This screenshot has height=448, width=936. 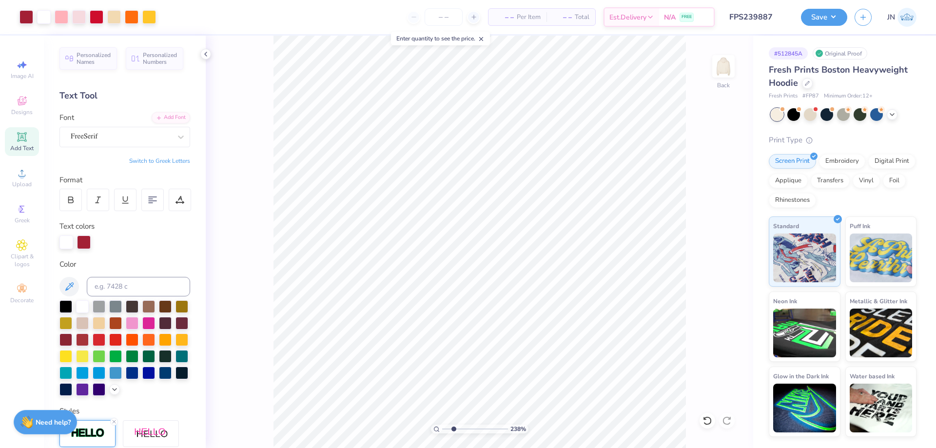 What do you see at coordinates (125, 96) in the screenshot?
I see `div: Text Tool` at bounding box center [125, 96].